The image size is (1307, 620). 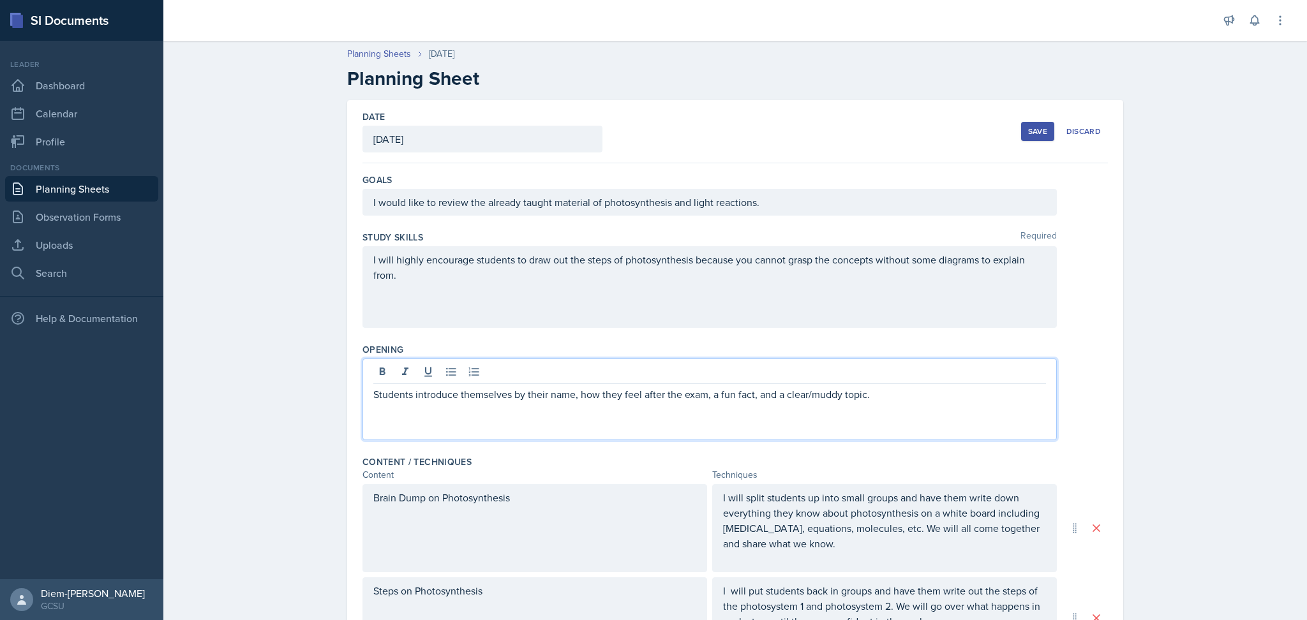 What do you see at coordinates (1084, 131) in the screenshot?
I see `button: Discard` at bounding box center [1084, 131].